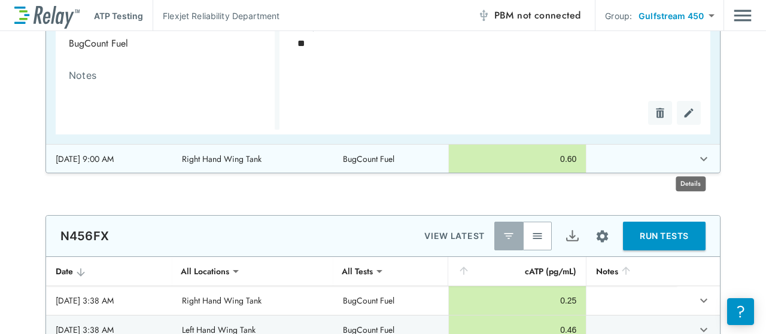 Image resolution: width=766 pixels, height=334 pixels. Describe the element at coordinates (602, 236) in the screenshot. I see `button: Site setup` at that location.